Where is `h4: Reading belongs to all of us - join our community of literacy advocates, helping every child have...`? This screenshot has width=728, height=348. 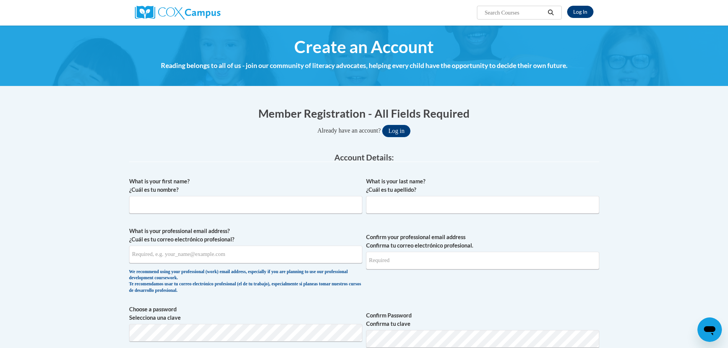 h4: Reading belongs to all of us - join our community of literacy advocates, helping every child have... is located at coordinates (364, 66).